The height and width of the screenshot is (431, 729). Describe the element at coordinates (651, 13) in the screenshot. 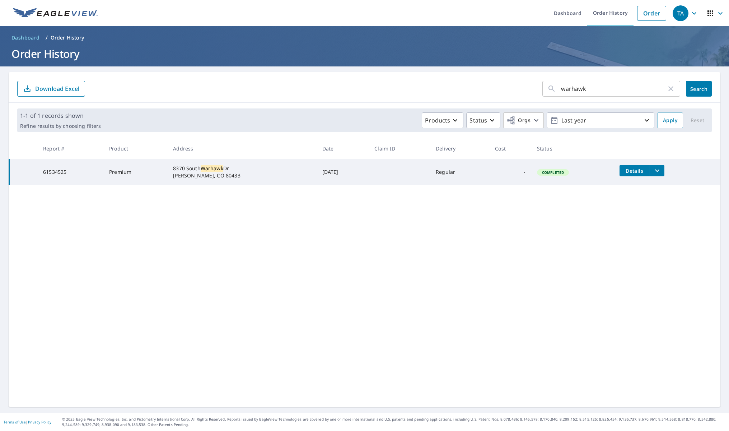

I see `a: Order` at that location.